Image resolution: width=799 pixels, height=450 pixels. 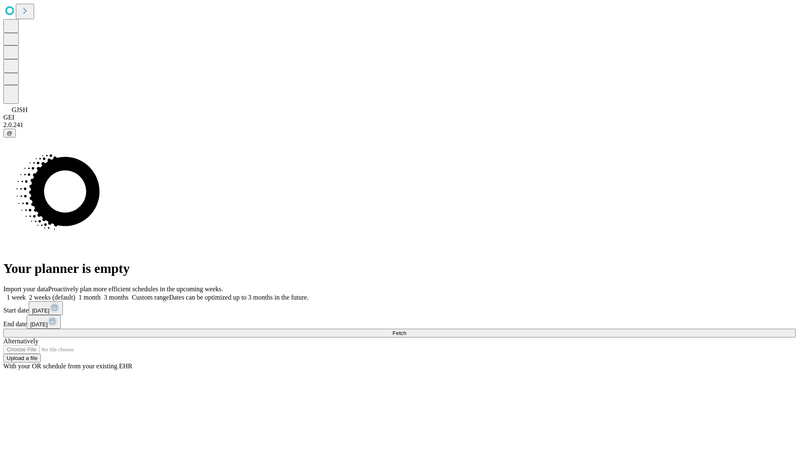 What do you see at coordinates (400, 268) in the screenshot?
I see `h1: Your planner is empty` at bounding box center [400, 268].